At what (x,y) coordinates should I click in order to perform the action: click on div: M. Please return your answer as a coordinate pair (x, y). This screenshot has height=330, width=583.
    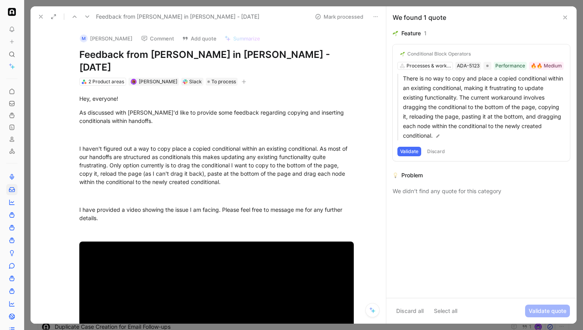
    Looking at the image, I should click on (84, 38).